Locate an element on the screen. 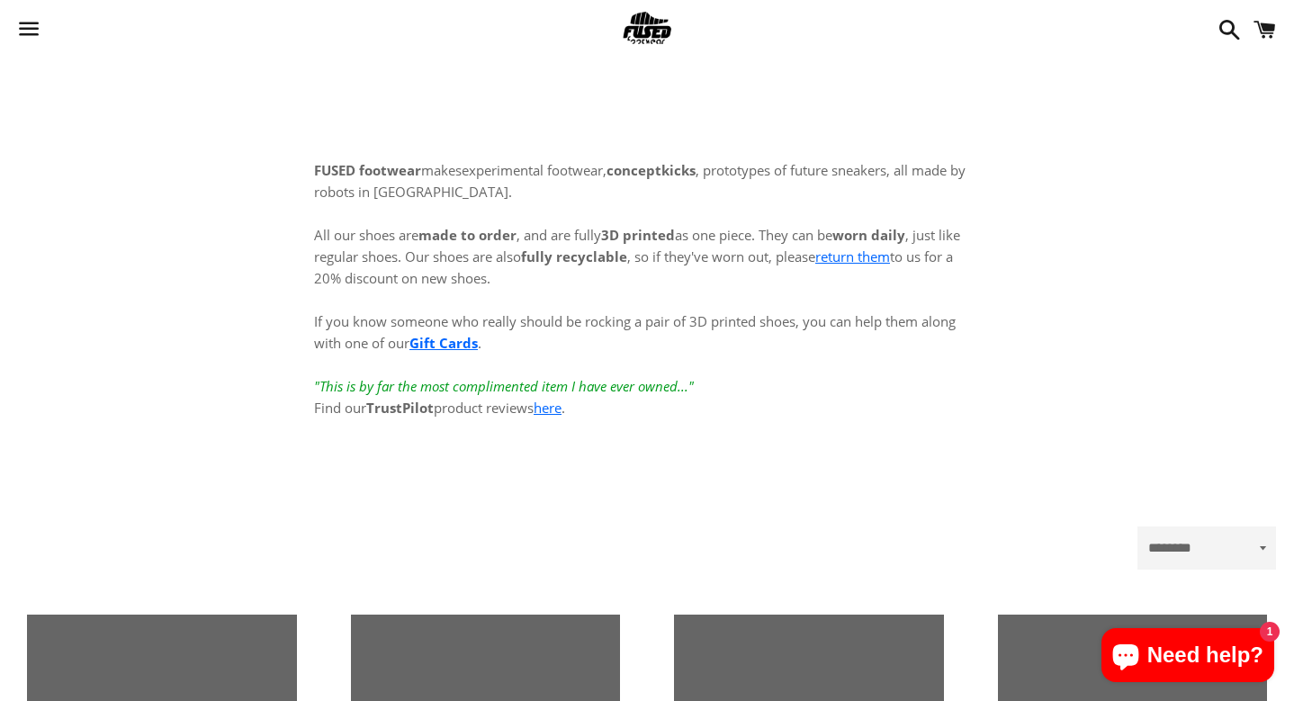 The image size is (1294, 701). strong: conceptkicks is located at coordinates (651, 170).